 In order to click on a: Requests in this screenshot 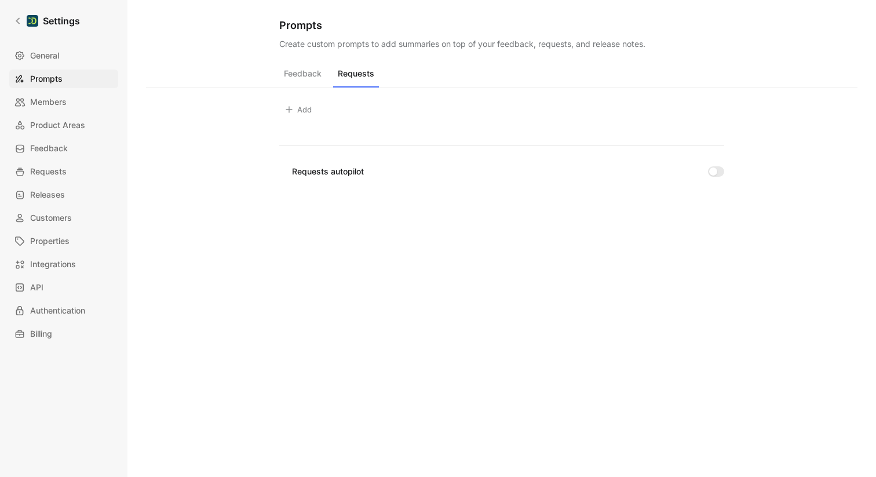, I will do `click(64, 171)`.